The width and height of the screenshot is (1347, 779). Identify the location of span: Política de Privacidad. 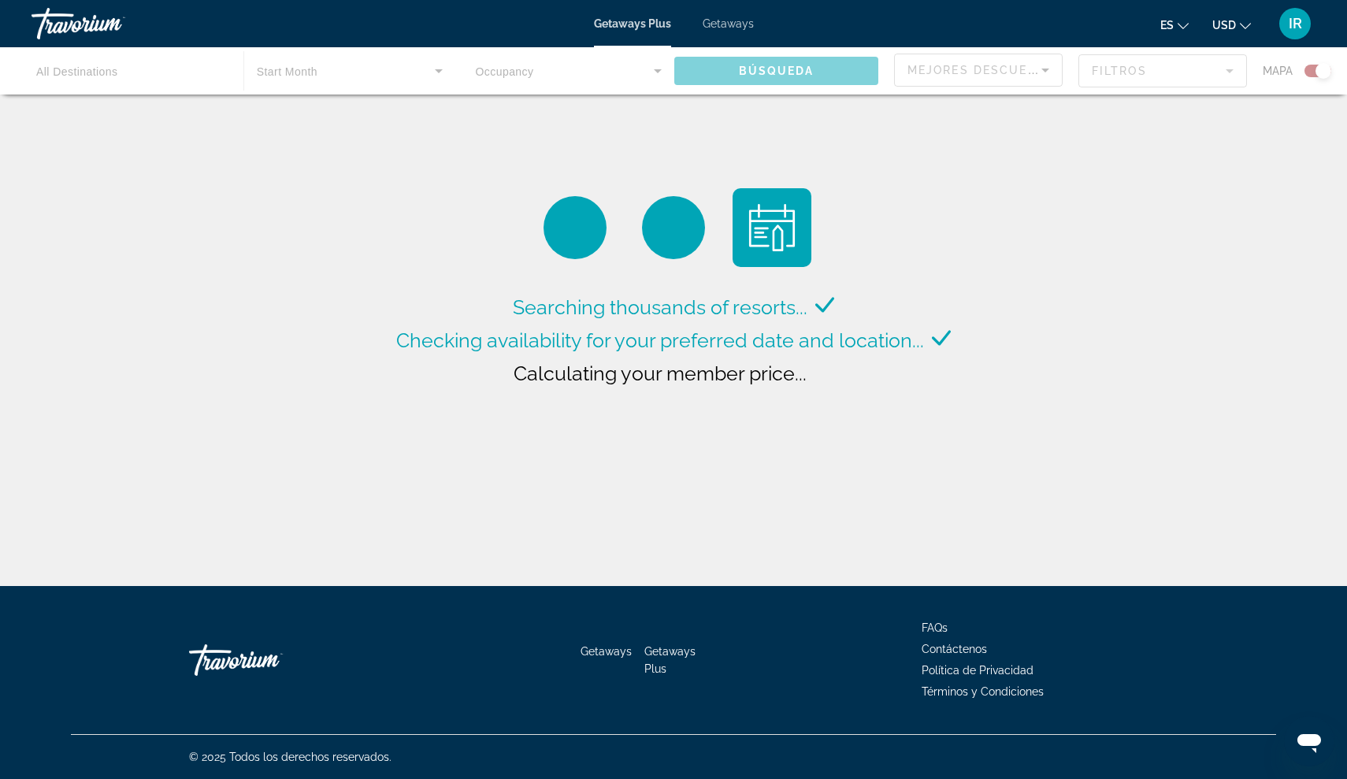
(978, 670).